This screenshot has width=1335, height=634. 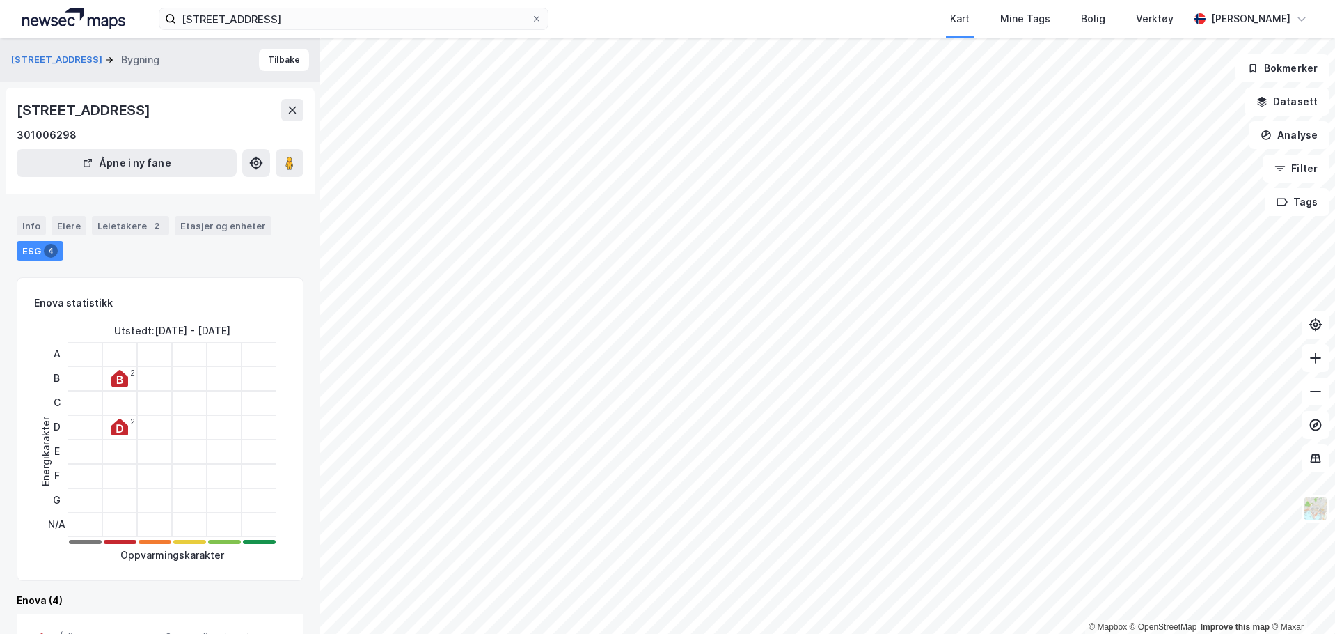 What do you see at coordinates (56, 524) in the screenshot?
I see `div: N/A` at bounding box center [56, 524].